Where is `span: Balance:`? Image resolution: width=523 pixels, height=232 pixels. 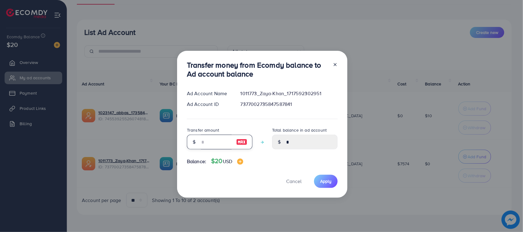 span: Balance: is located at coordinates (196, 162).